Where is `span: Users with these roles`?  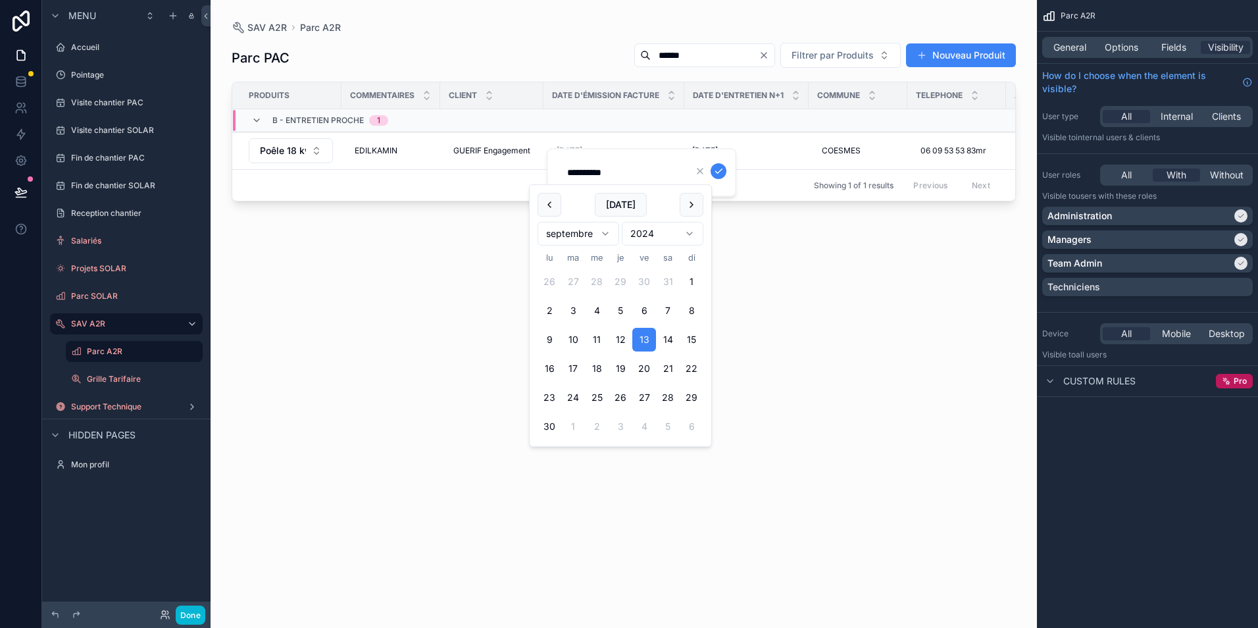 span: Users with these roles is located at coordinates (1116, 195).